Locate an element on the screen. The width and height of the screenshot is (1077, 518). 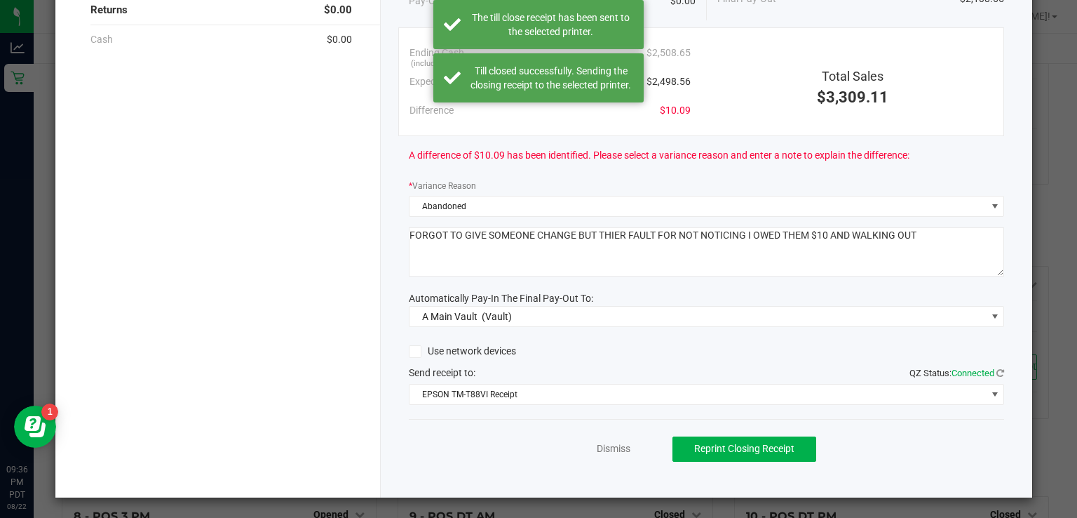
span: Difference is located at coordinates (431, 110).